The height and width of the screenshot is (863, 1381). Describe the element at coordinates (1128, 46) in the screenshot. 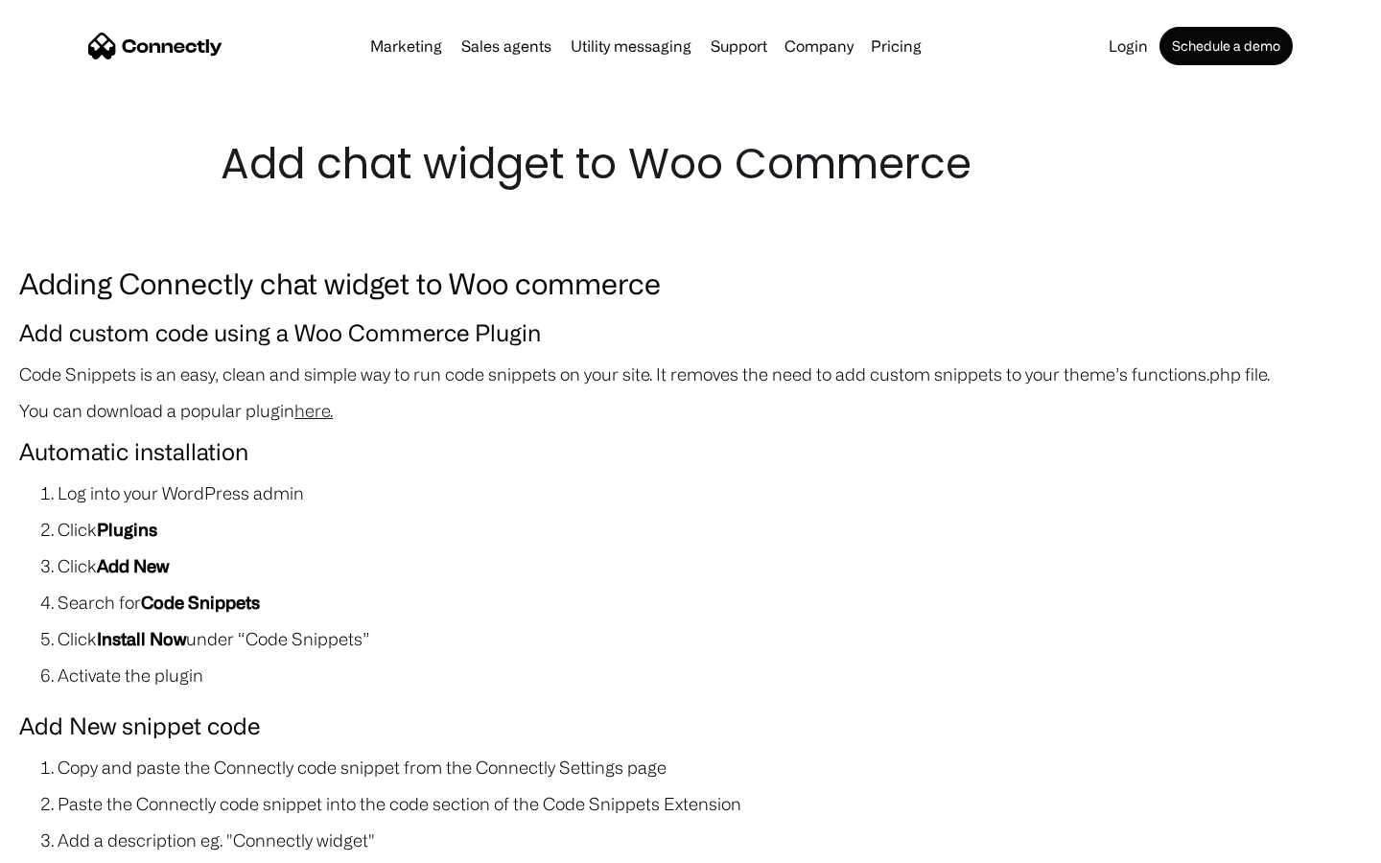

I see `a: Login` at that location.